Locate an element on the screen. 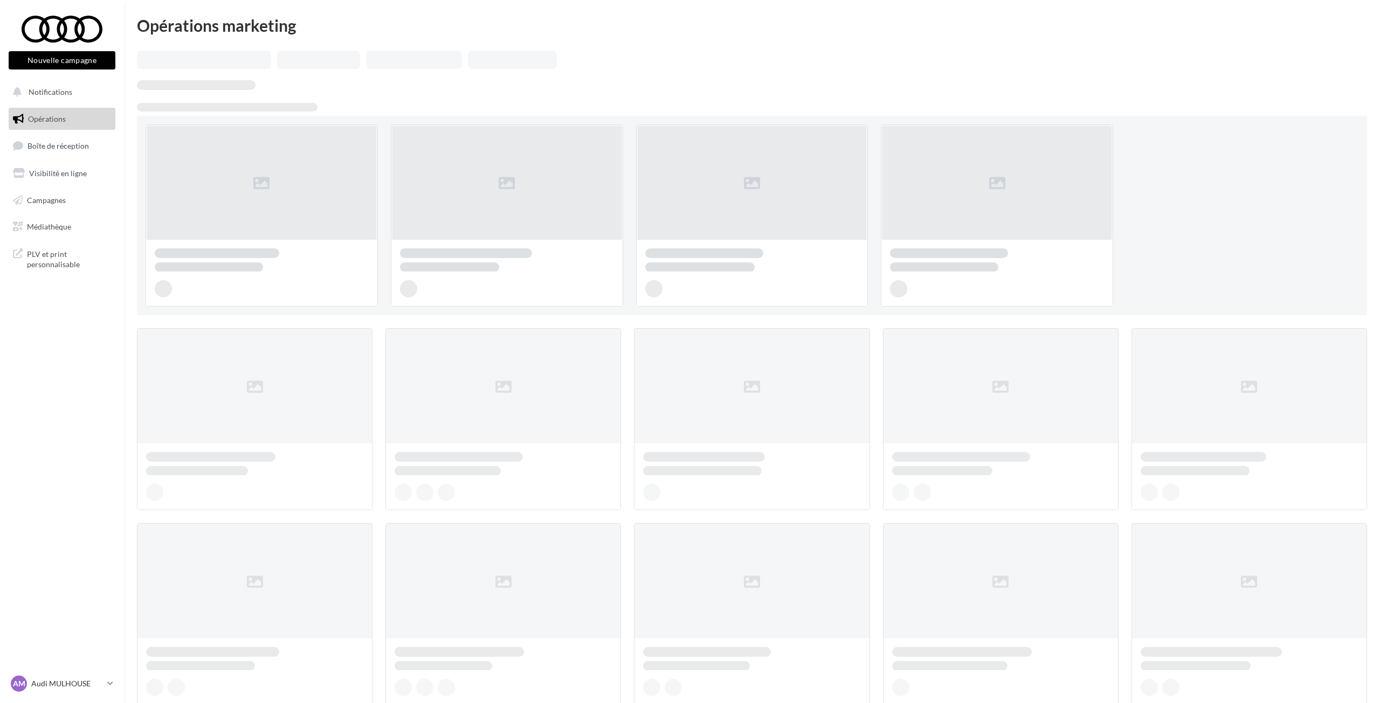 Image resolution: width=1380 pixels, height=703 pixels. span: Opérations is located at coordinates (47, 119).